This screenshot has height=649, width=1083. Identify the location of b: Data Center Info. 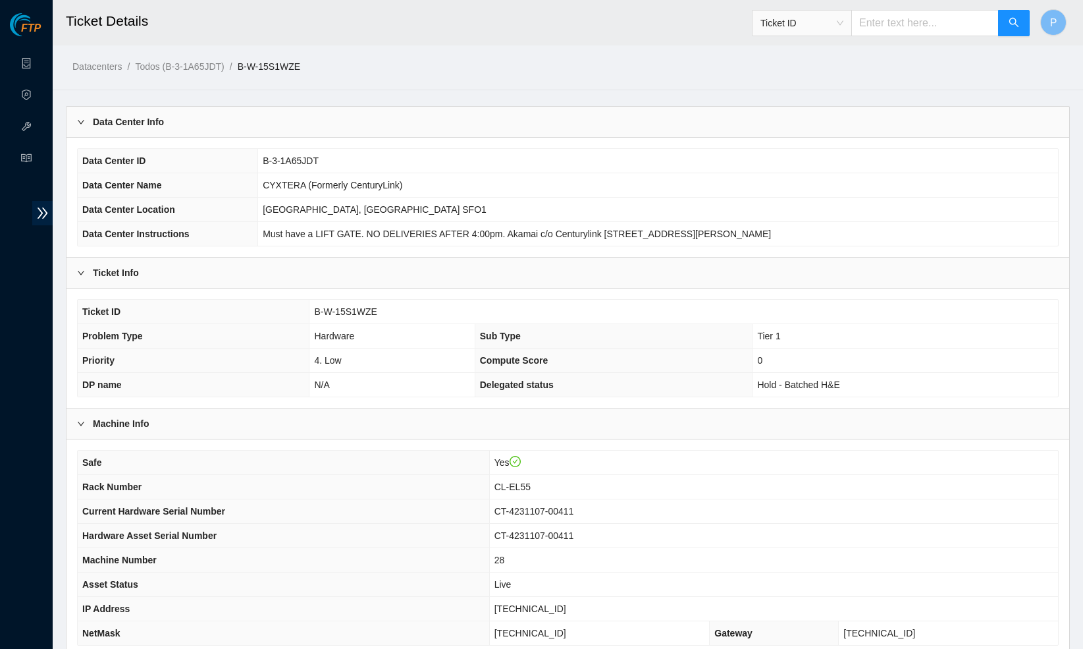
(128, 122).